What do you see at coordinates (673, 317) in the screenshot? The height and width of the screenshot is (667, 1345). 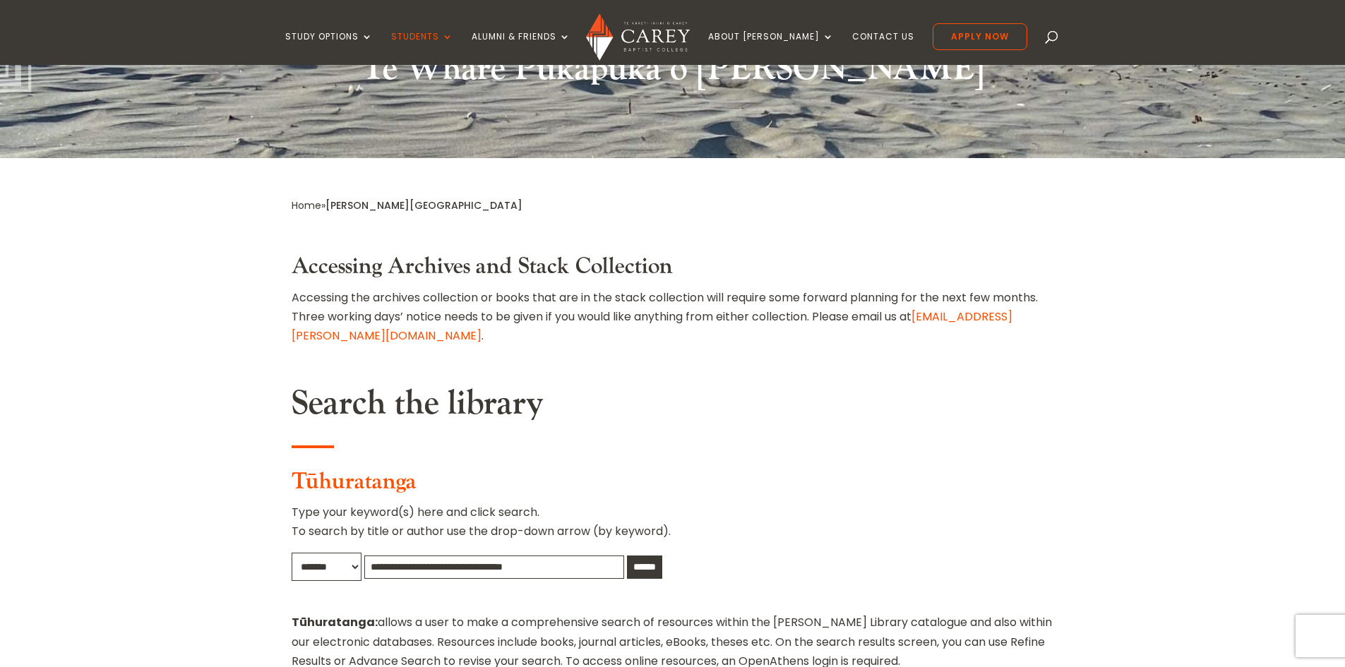 I see `p: Accessing the archives collection or books that are in the stack collection will require some for...` at bounding box center [673, 317].